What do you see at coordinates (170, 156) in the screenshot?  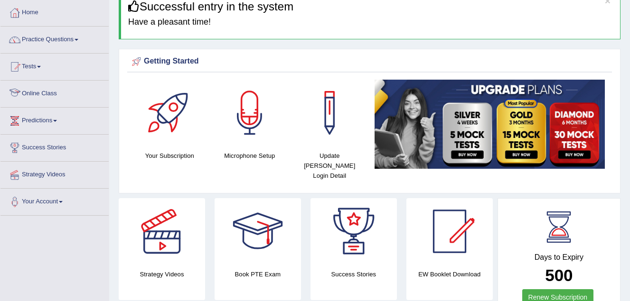 I see `h4: Your Subscription` at bounding box center [170, 156].